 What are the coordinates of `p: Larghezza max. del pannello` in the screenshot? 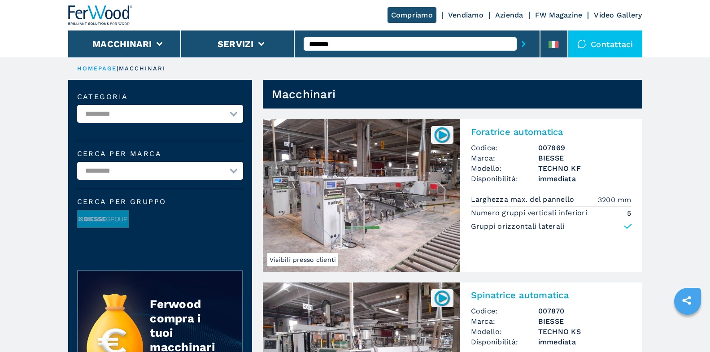 It's located at (524, 200).